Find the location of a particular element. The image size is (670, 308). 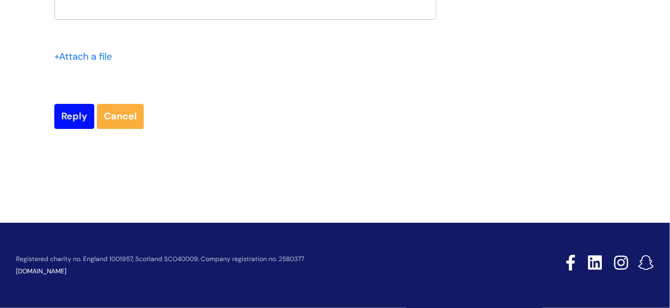

input: Reply is located at coordinates (74, 116).